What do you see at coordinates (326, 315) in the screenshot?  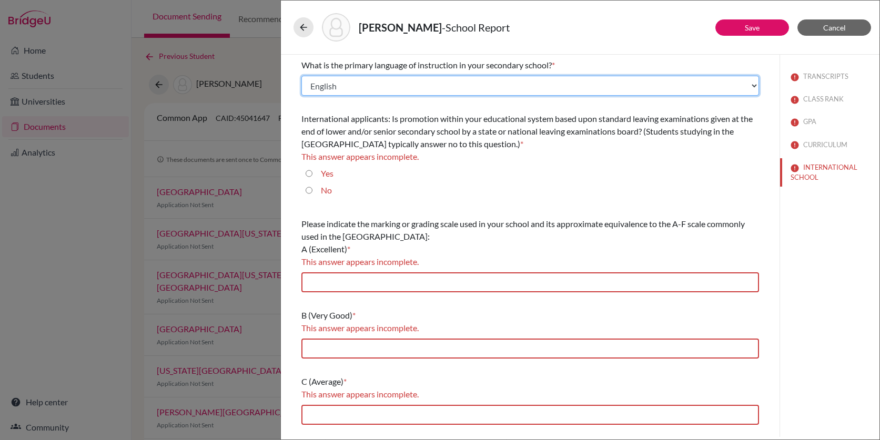 I see `span: B (Very Good)` at bounding box center [326, 315].